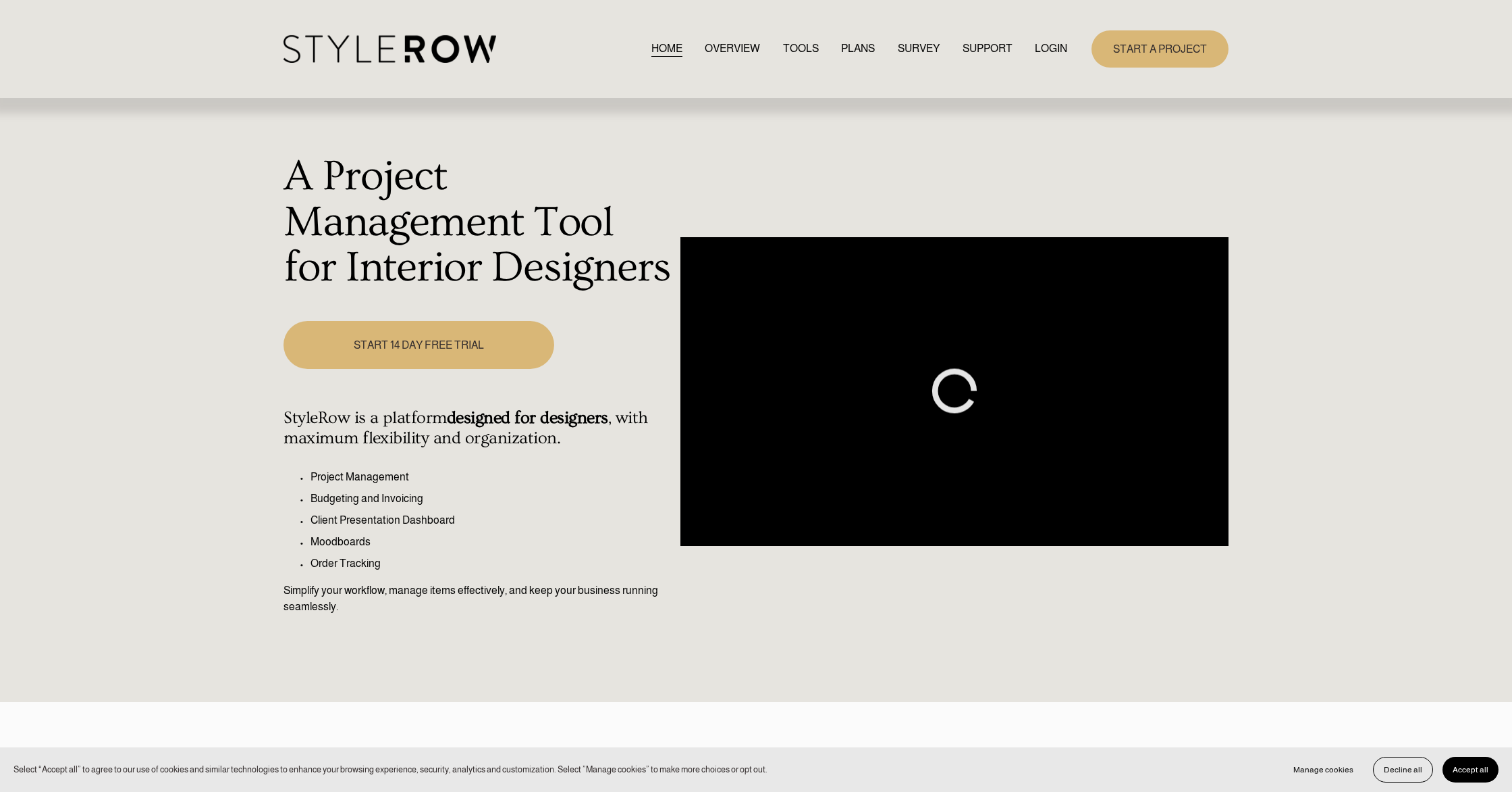 The width and height of the screenshot is (1512, 792). What do you see at coordinates (478, 599) in the screenshot?
I see `p: Simplify your workflow, manage items effectively, and keep your business running seamlessly.` at bounding box center [478, 599].